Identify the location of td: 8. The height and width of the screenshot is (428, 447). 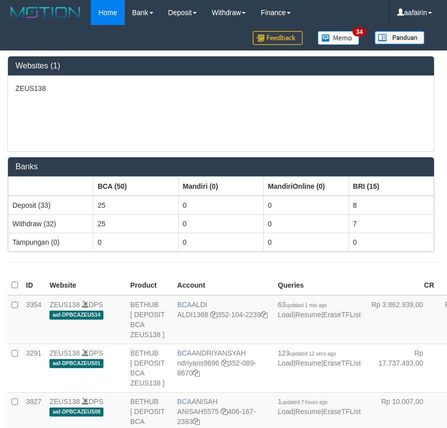
(391, 205).